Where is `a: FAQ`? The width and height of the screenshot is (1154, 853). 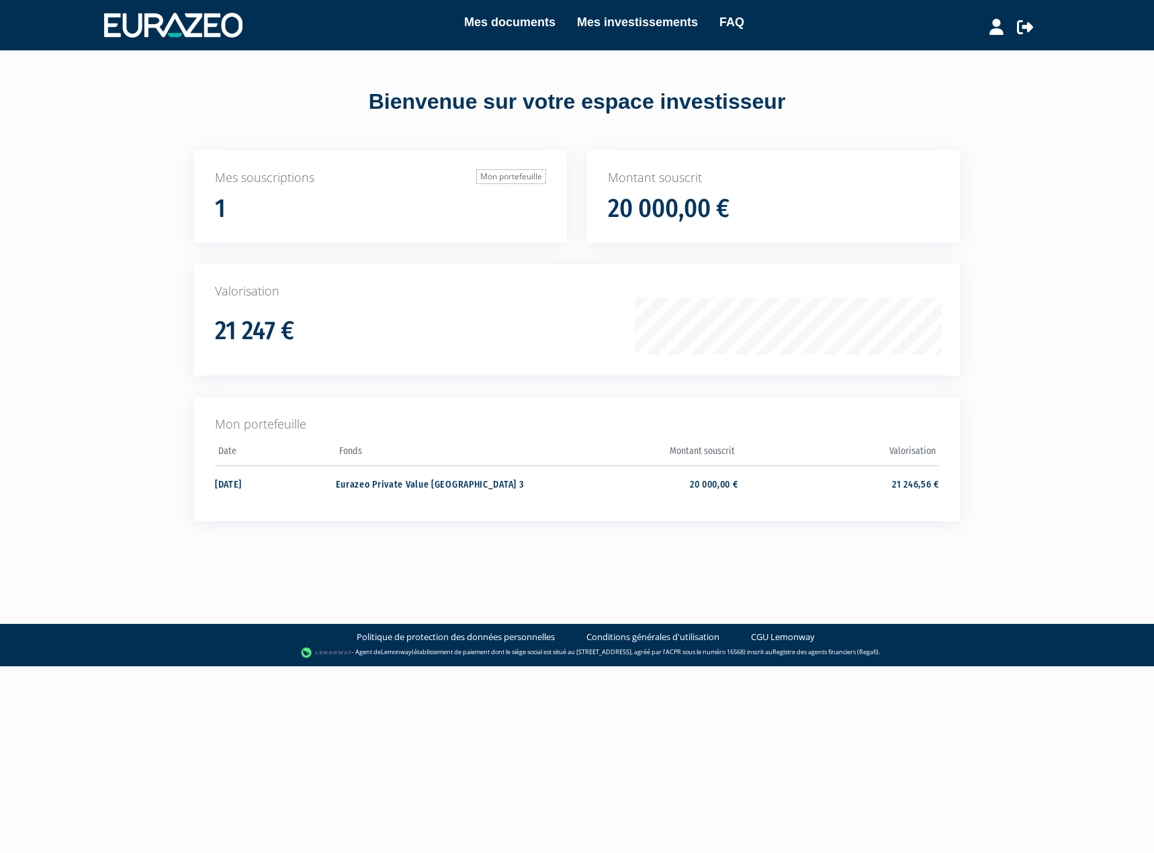
a: FAQ is located at coordinates (732, 22).